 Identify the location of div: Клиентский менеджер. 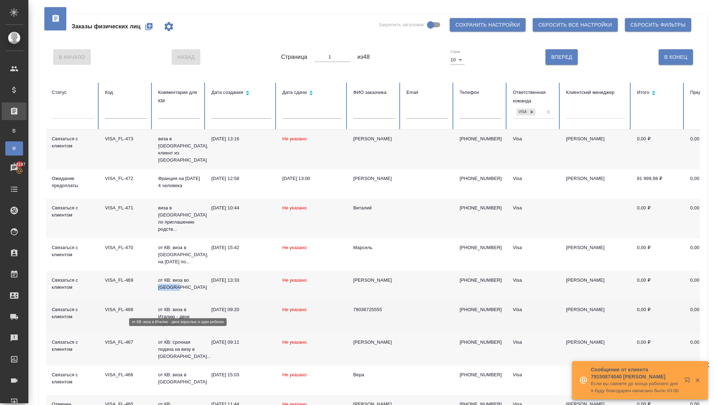
(596, 93).